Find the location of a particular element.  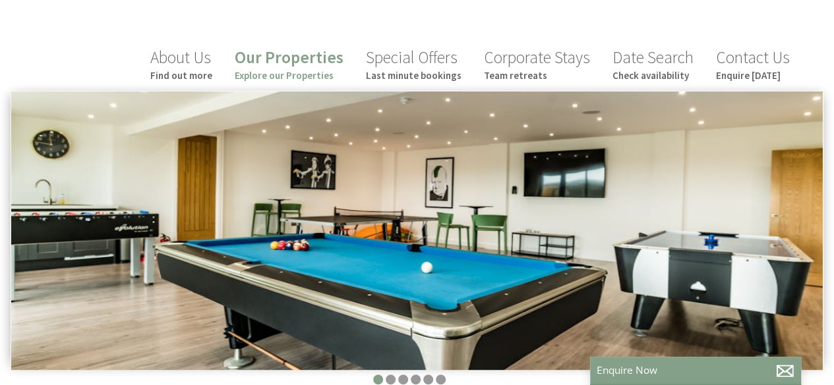

small: Team retreats is located at coordinates (536, 75).